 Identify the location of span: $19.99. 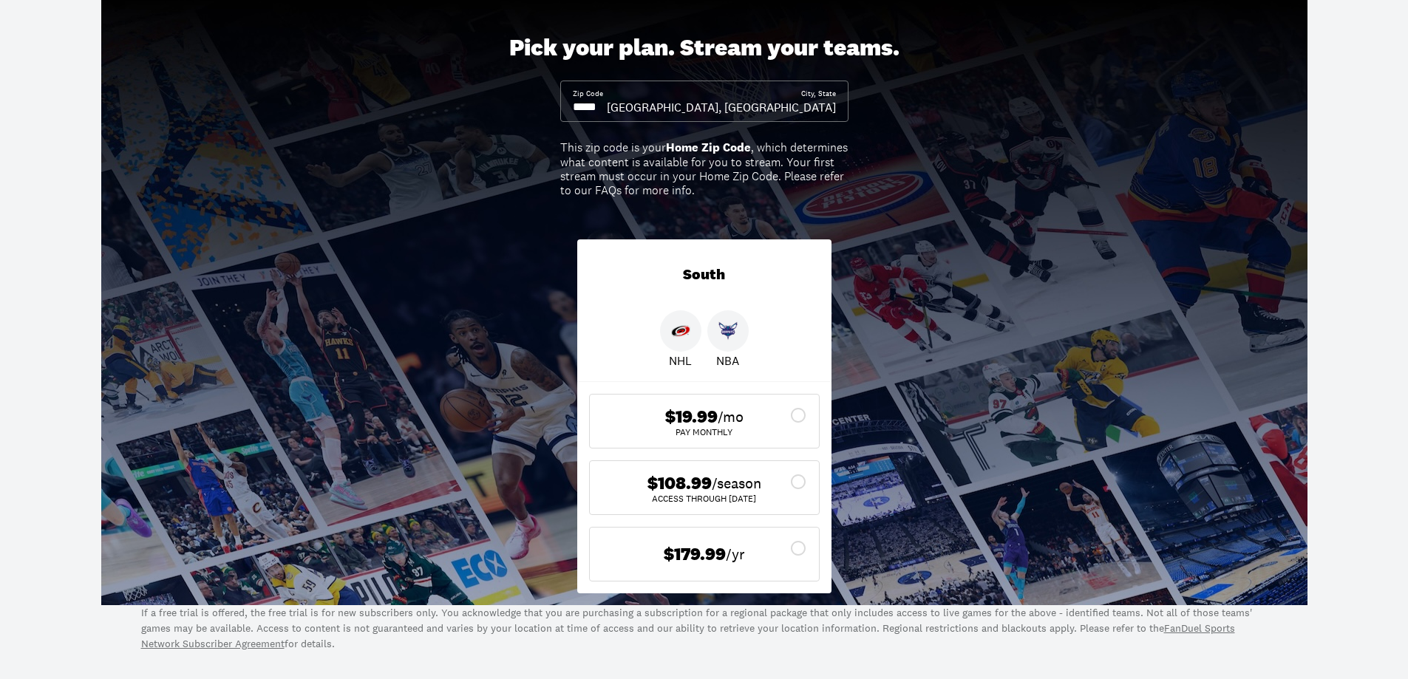
(691, 417).